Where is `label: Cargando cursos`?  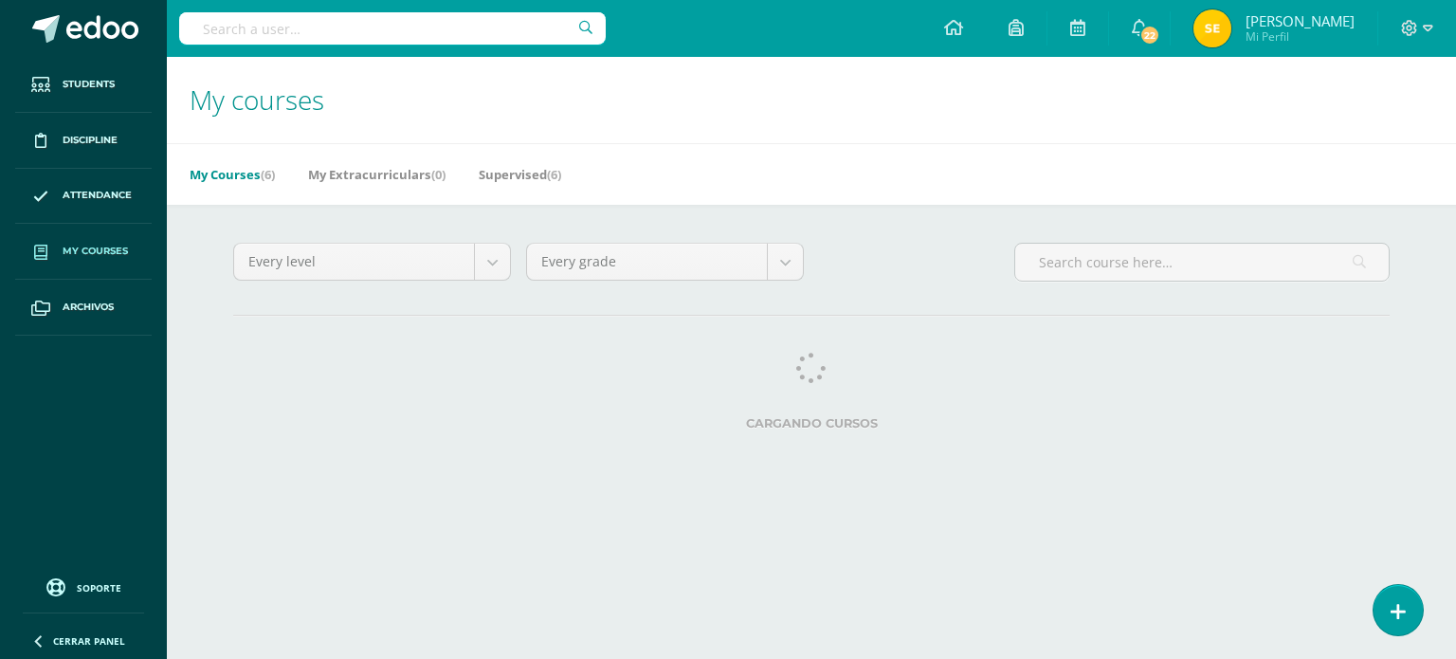
label: Cargando cursos is located at coordinates (812, 423).